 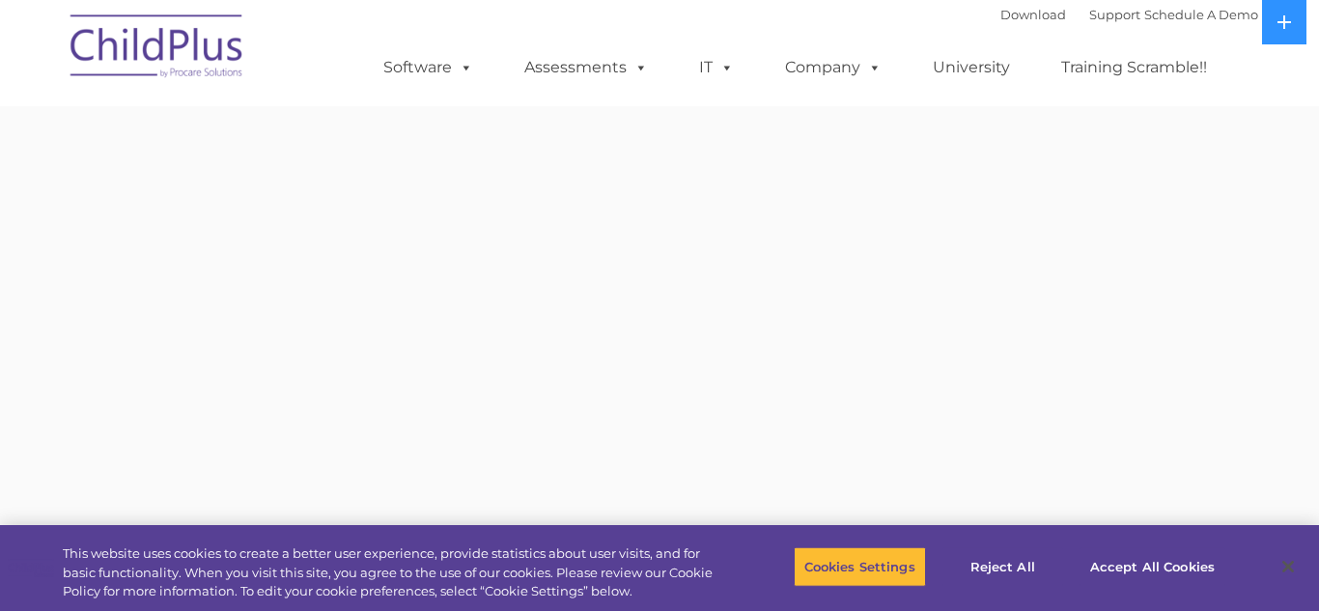 What do you see at coordinates (972, 68) in the screenshot?
I see `a: University` at bounding box center [972, 68].